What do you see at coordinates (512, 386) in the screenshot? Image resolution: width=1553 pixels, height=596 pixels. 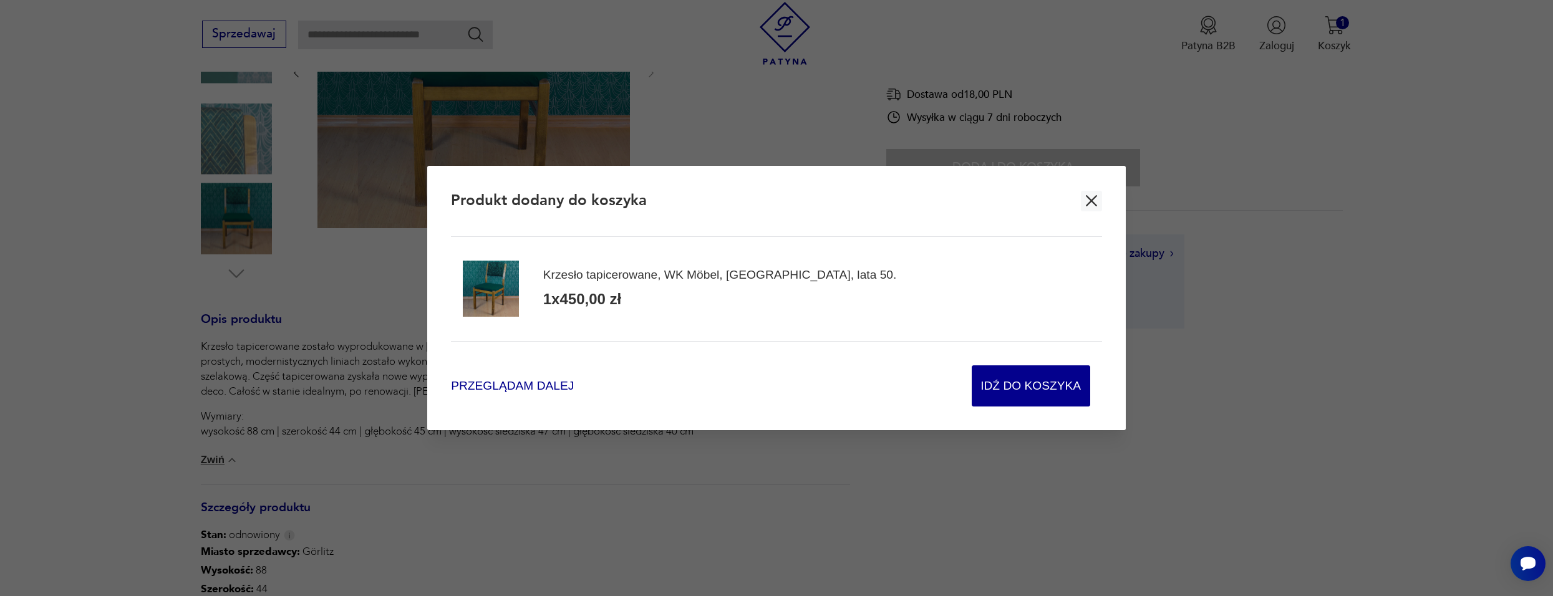 I see `span: Przeglądam dalej` at bounding box center [512, 386].